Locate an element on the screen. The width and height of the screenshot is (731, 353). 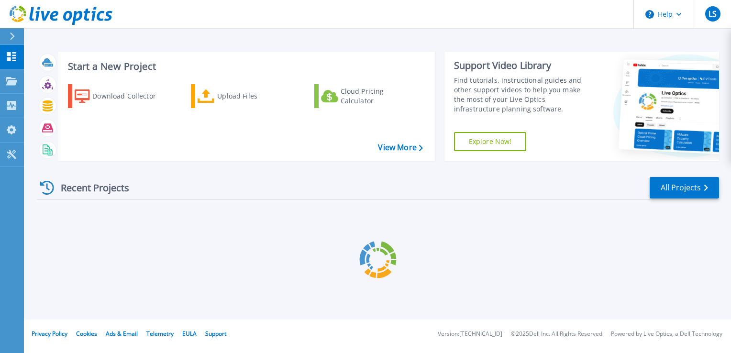
div: Recent Projects is located at coordinates (89, 187).